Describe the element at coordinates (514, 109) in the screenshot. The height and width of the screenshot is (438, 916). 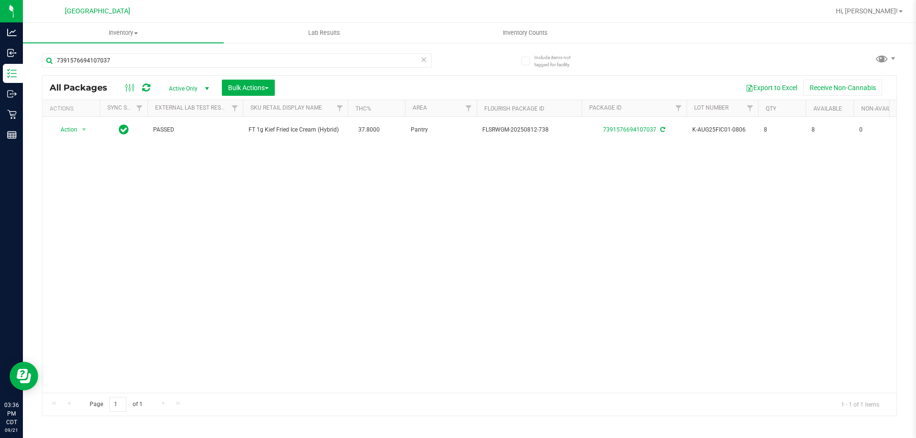
I see `a: Flourish Package ID` at that location.